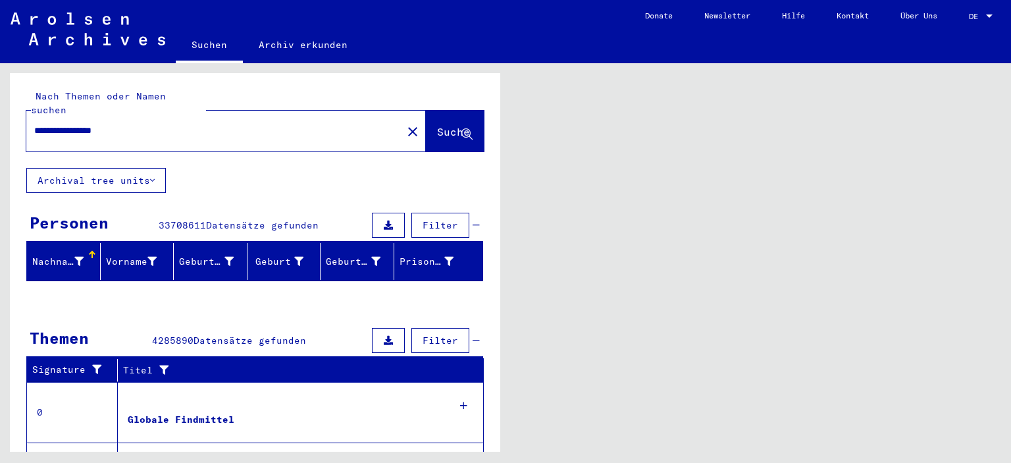 This screenshot has width=1011, height=463. I want to click on div: Themen, so click(59, 338).